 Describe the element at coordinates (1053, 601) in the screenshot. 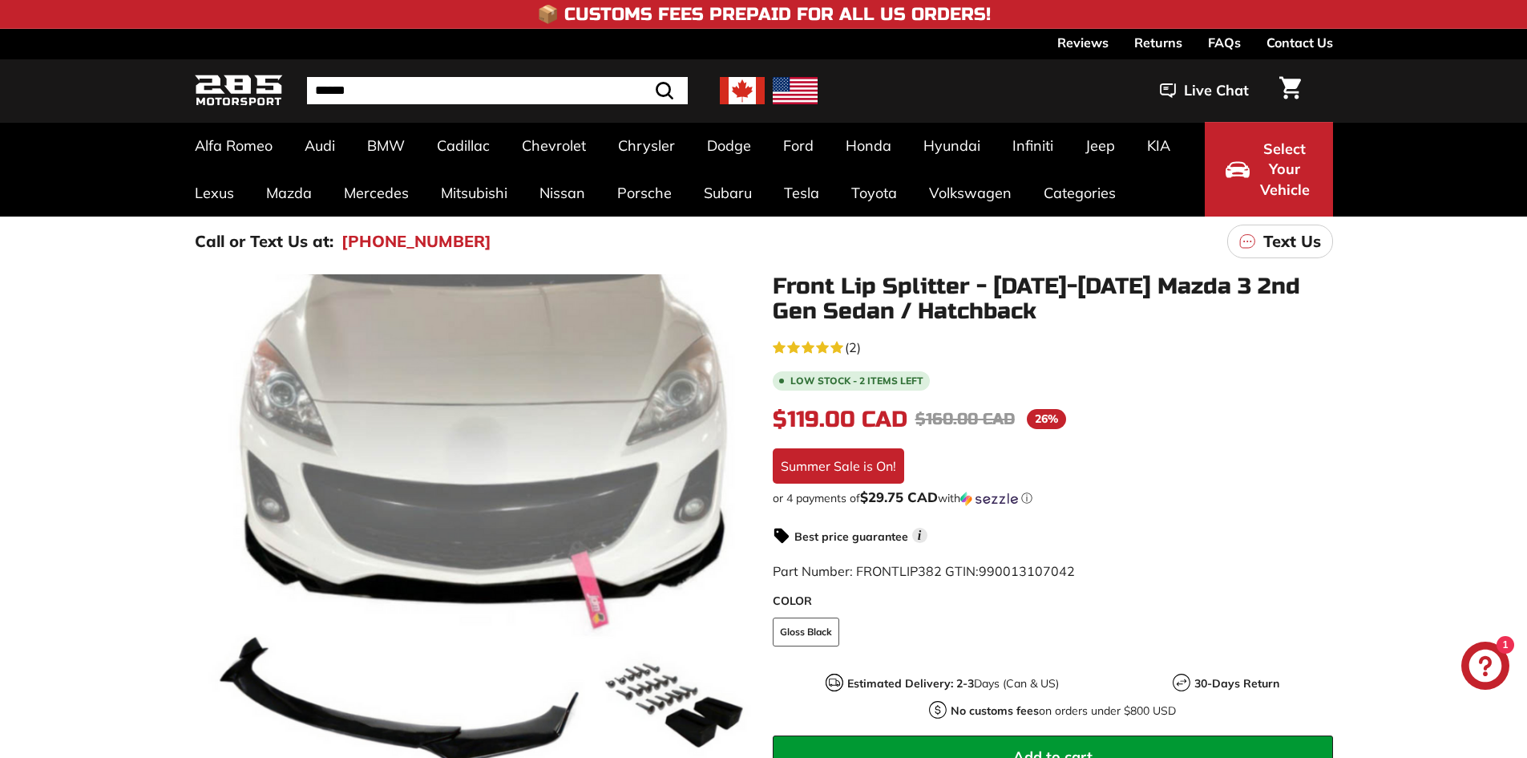

I see `label: COLOR` at that location.